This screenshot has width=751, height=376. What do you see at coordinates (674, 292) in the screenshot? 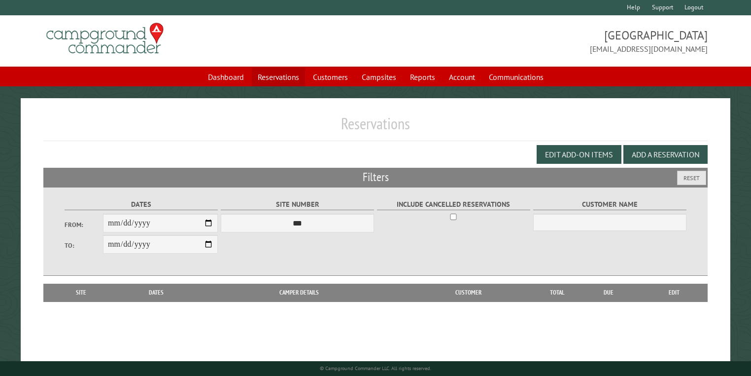
I see `th: Edit` at bounding box center [674, 292].